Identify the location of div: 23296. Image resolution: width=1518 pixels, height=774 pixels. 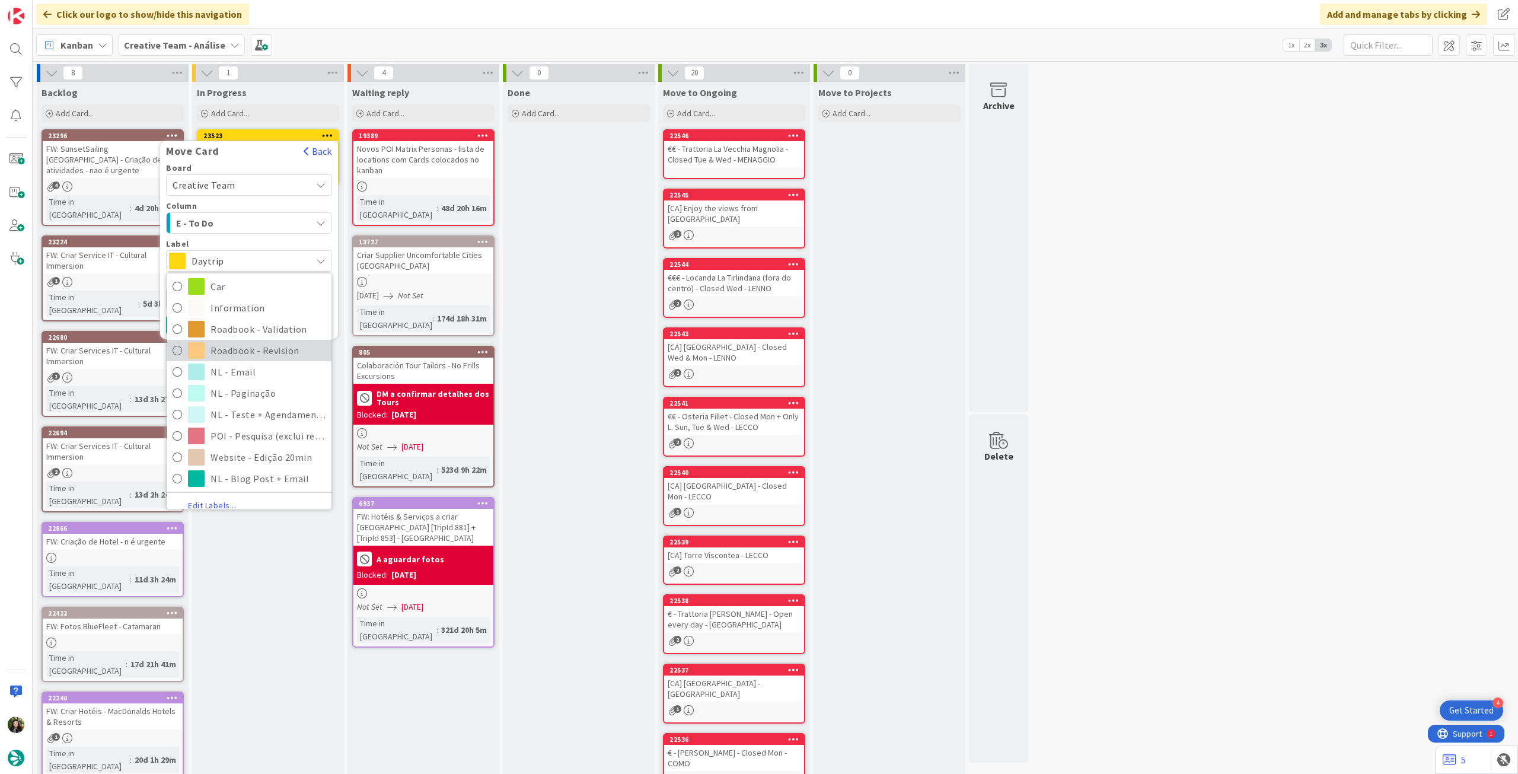
(115, 136).